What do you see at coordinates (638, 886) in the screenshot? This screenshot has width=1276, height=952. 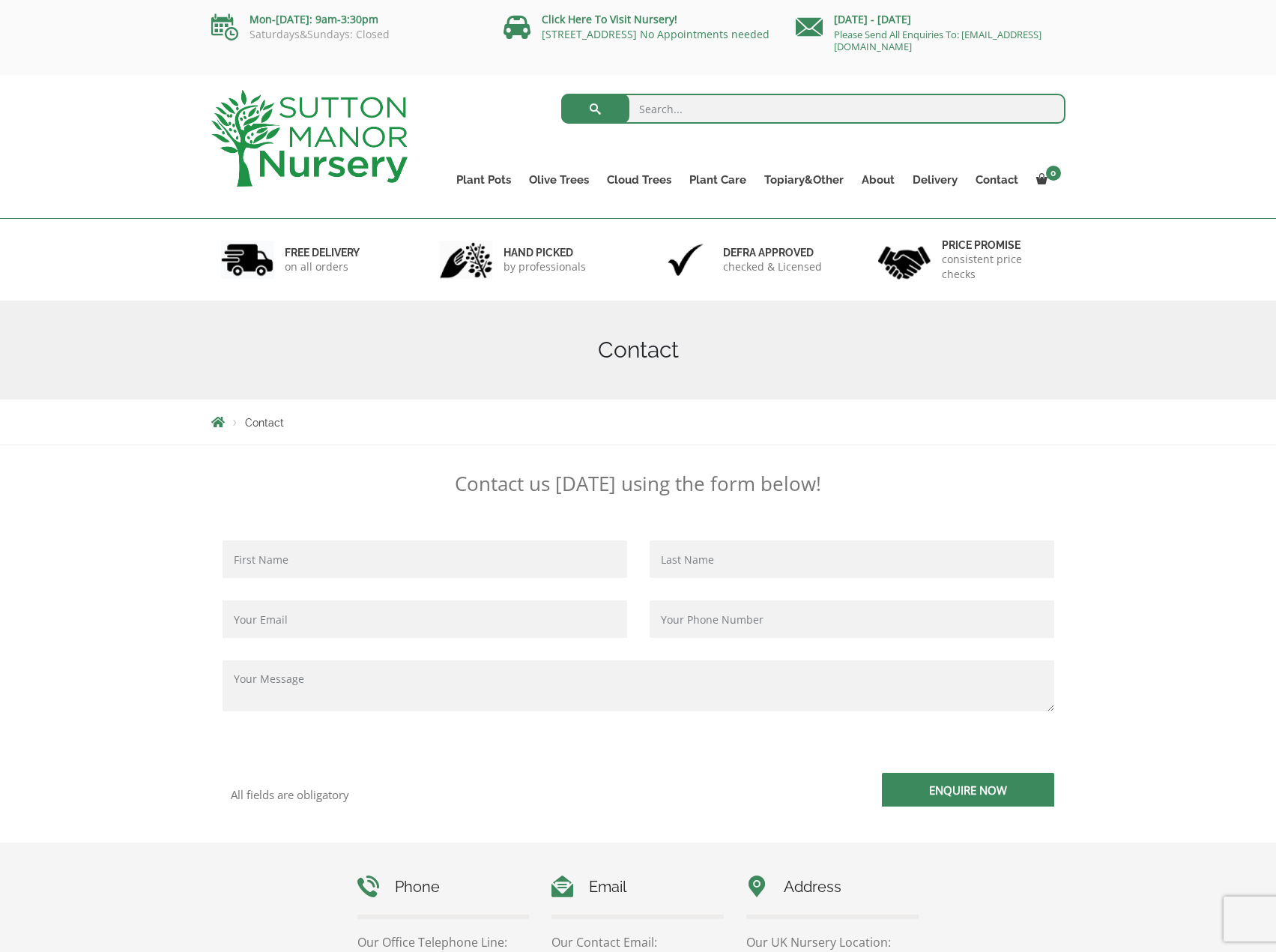 I see `h4: Email` at bounding box center [638, 886].